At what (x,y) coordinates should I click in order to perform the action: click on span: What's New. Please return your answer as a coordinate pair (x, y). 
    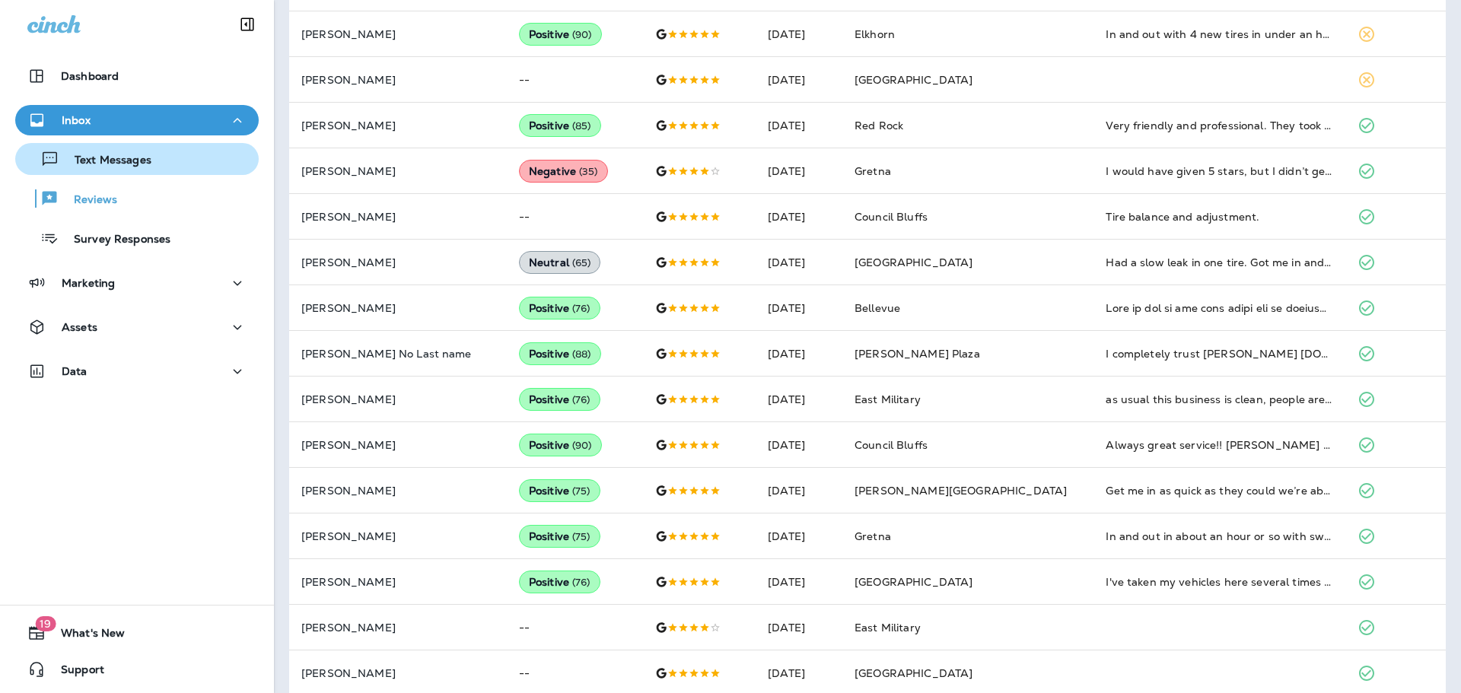
    Looking at the image, I should click on (85, 636).